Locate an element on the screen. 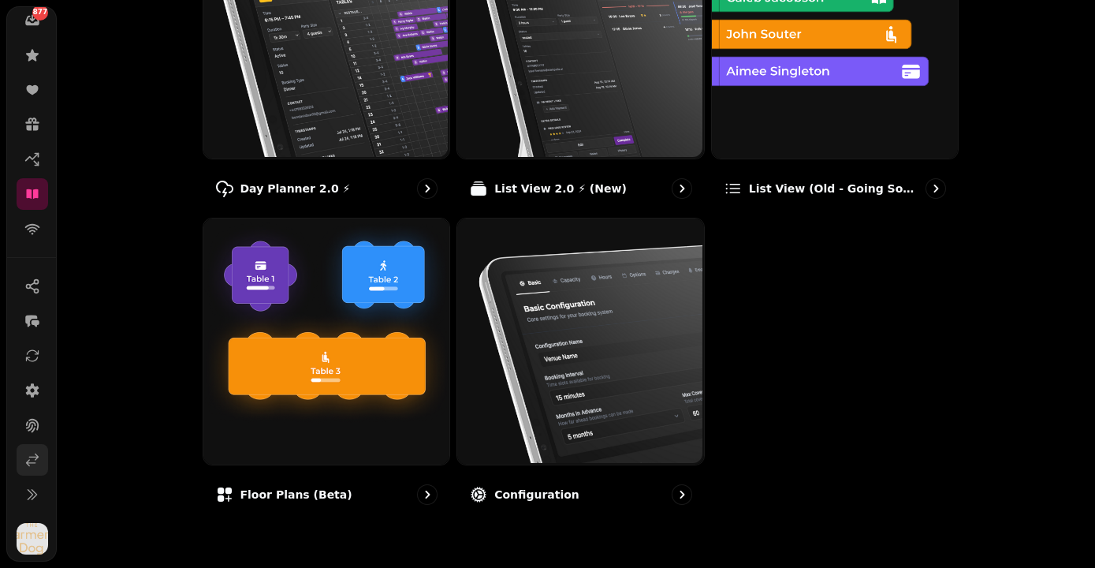 This screenshot has height=568, width=1095. p: Day Planner 2.0 ⚡ is located at coordinates (296, 188).